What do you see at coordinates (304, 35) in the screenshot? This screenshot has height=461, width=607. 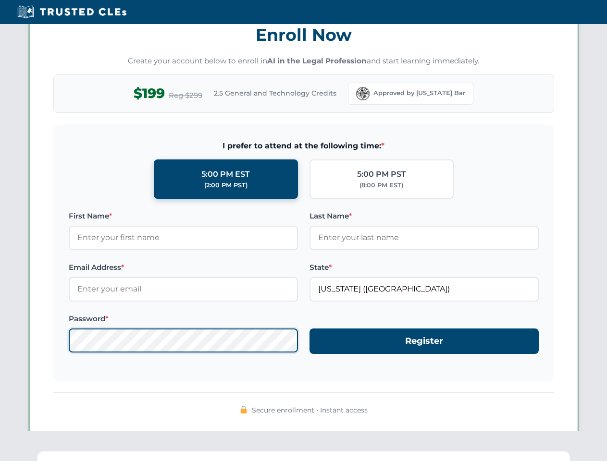 I see `h3: Enroll Now` at bounding box center [304, 35].